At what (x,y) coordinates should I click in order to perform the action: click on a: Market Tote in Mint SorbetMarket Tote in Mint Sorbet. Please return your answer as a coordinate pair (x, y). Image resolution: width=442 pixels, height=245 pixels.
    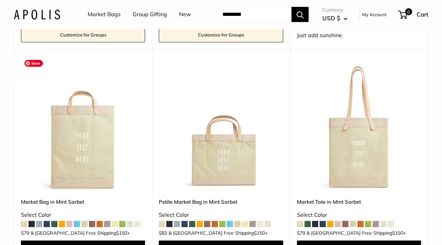
    Looking at the image, I should click on (359, 128).